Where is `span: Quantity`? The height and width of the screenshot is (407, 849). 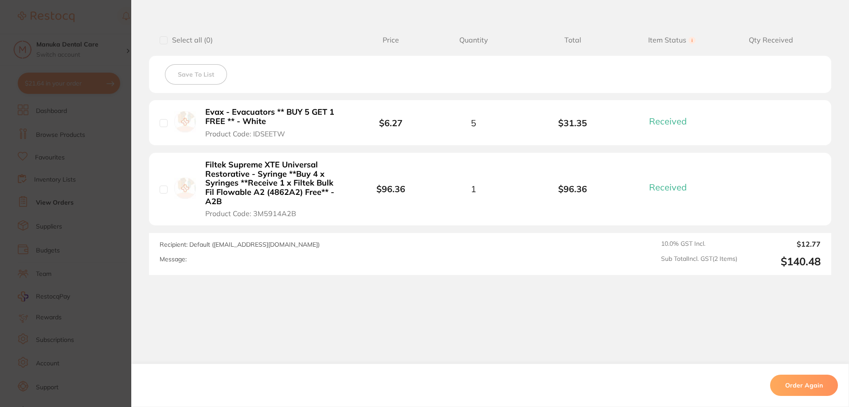
span: Quantity is located at coordinates (473, 40).